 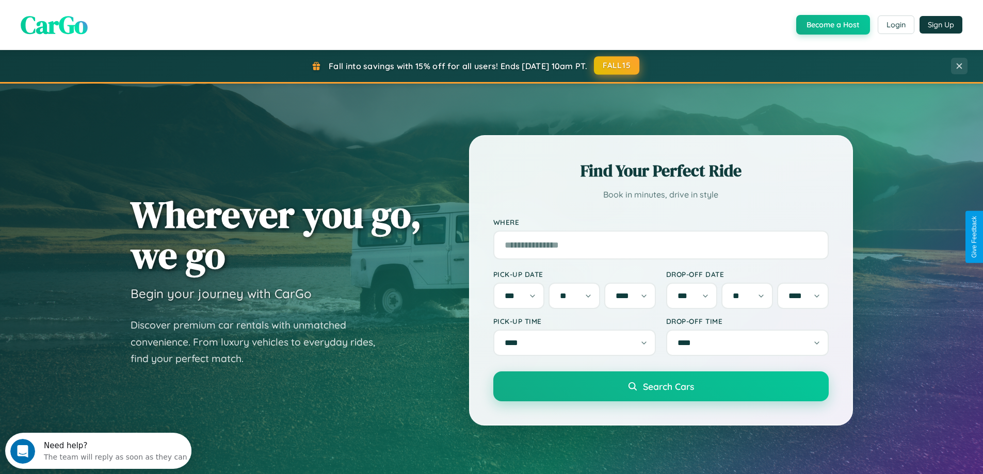 I want to click on label: Pick-up Date, so click(x=574, y=274).